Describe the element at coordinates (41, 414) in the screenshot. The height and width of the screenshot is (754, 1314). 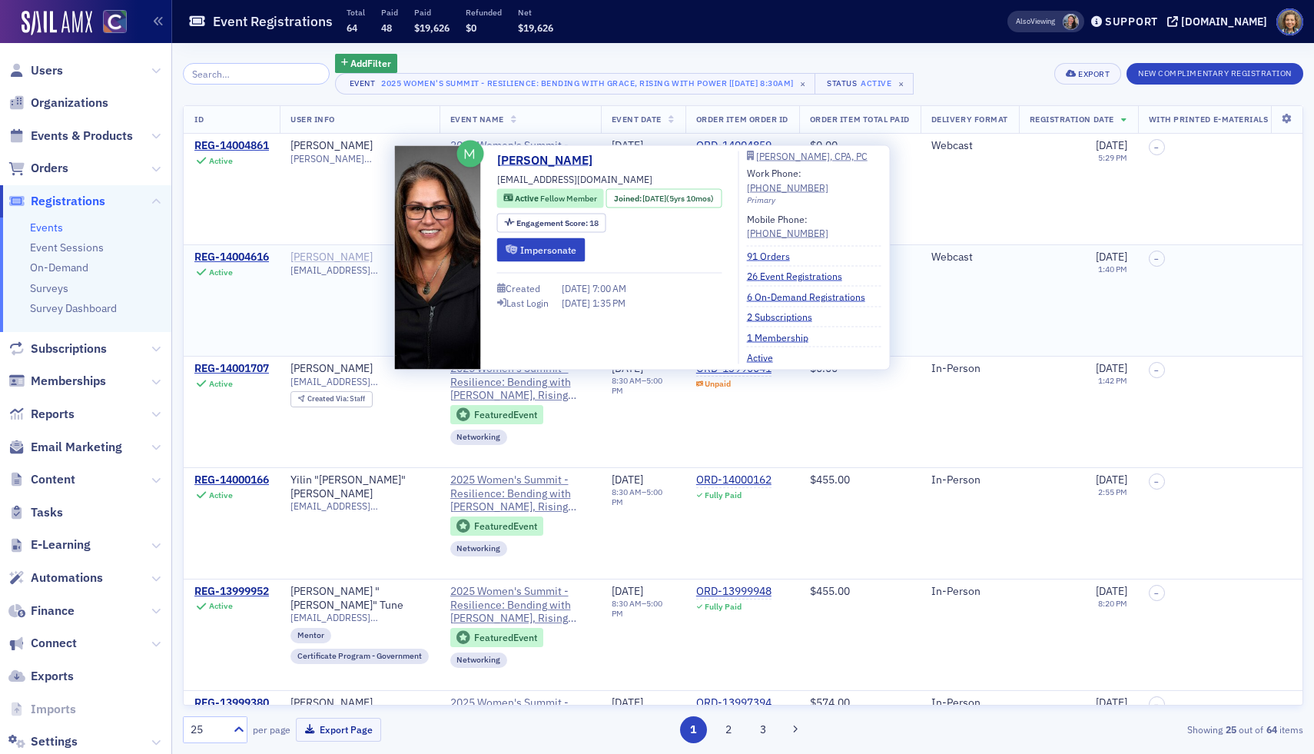
I see `a: Reports` at that location.